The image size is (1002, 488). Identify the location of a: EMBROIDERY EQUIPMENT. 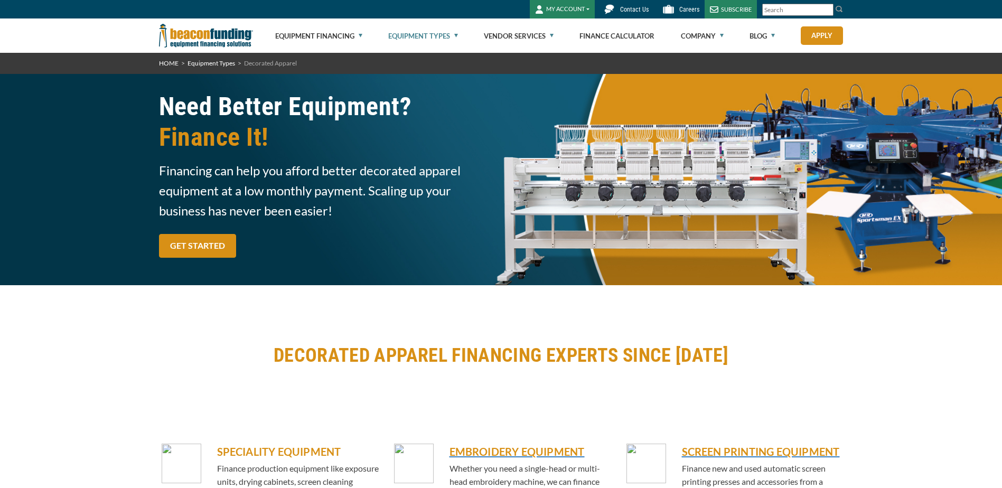
(530, 452).